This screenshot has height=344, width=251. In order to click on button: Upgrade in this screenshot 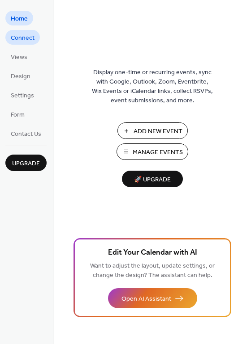, I will do `click(26, 163)`.